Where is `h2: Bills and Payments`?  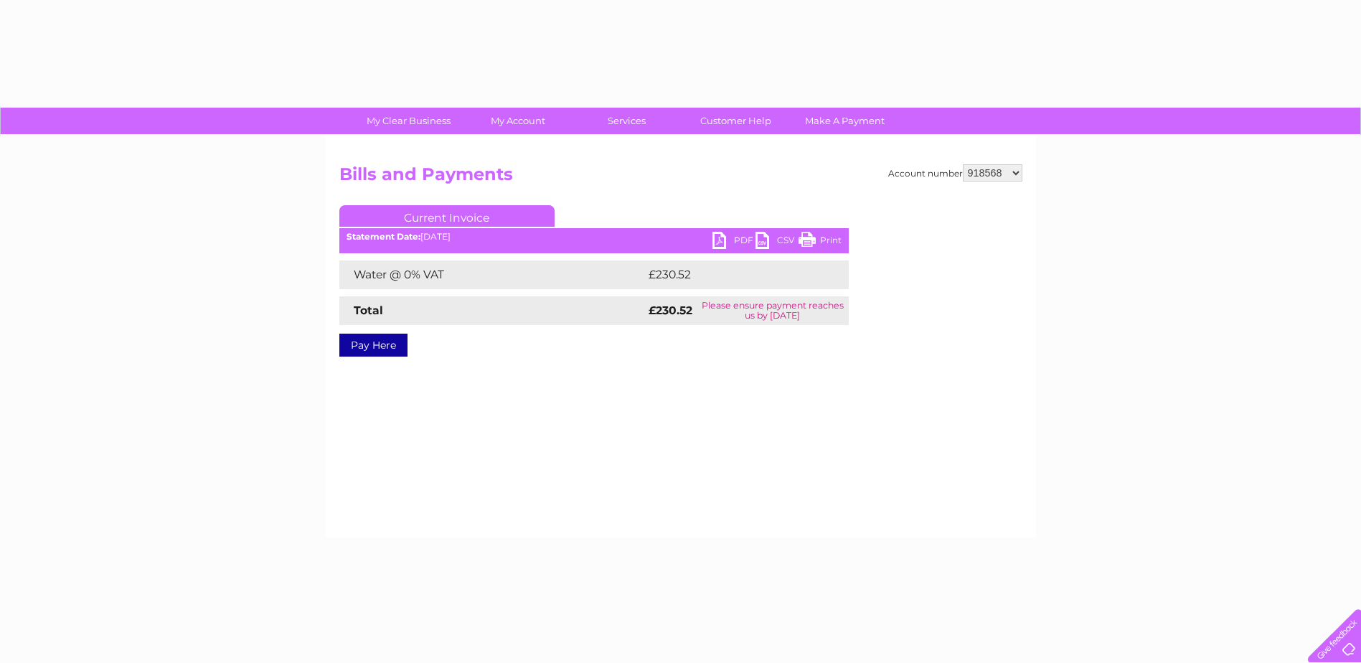 h2: Bills and Payments is located at coordinates (681, 178).